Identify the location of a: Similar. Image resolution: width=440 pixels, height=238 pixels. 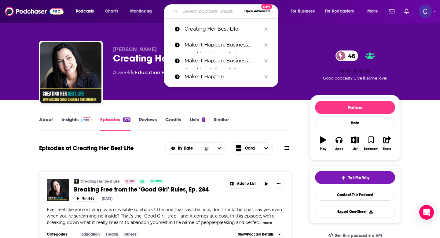
(221, 123).